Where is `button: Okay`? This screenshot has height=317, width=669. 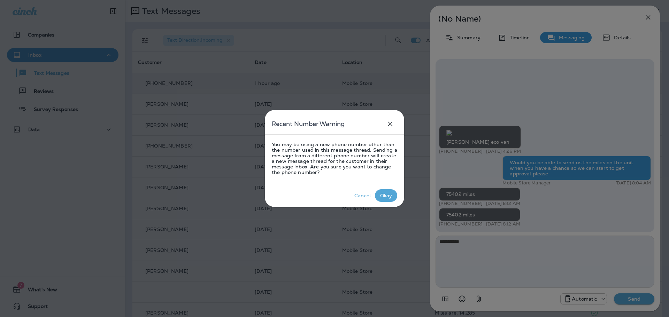
button: Okay is located at coordinates (386, 196).